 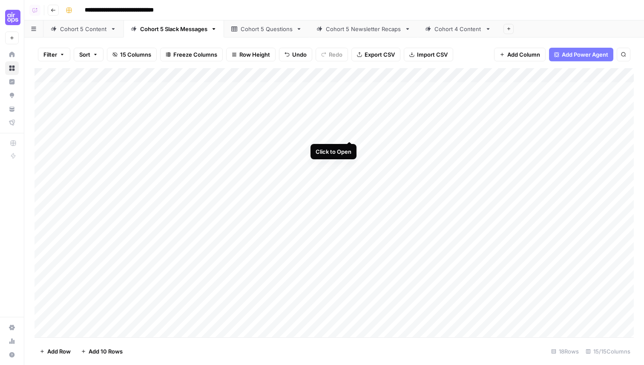 I want to click on a: Usage, so click(x=12, y=341).